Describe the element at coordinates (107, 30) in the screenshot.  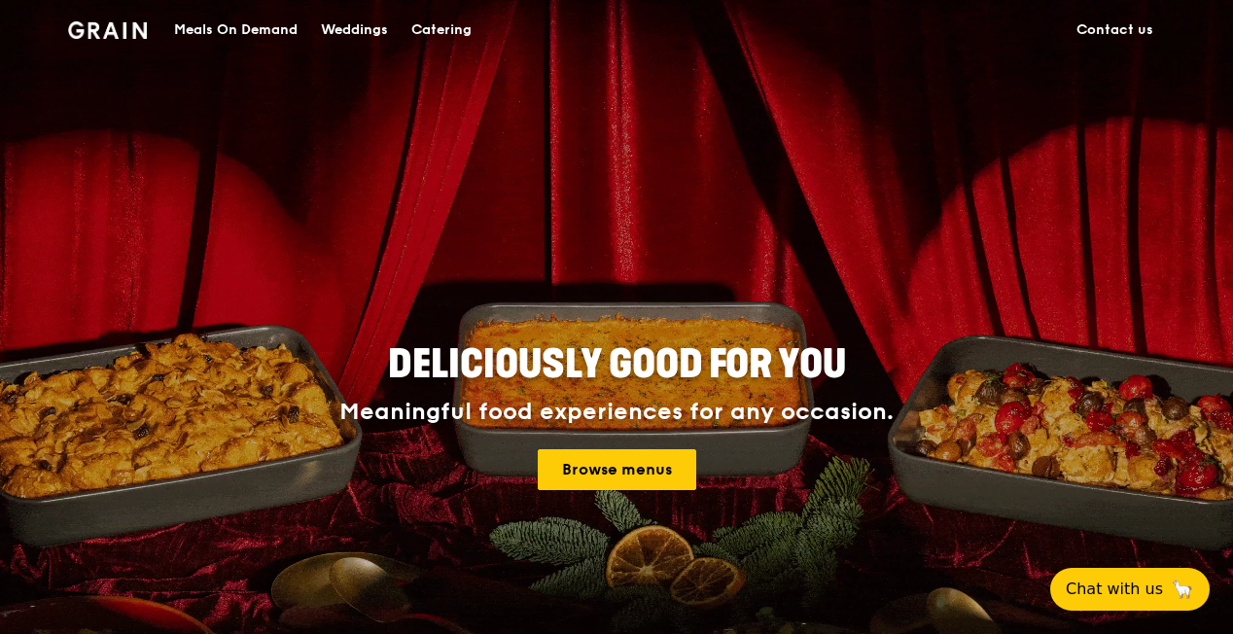
I see `img: Grain` at that location.